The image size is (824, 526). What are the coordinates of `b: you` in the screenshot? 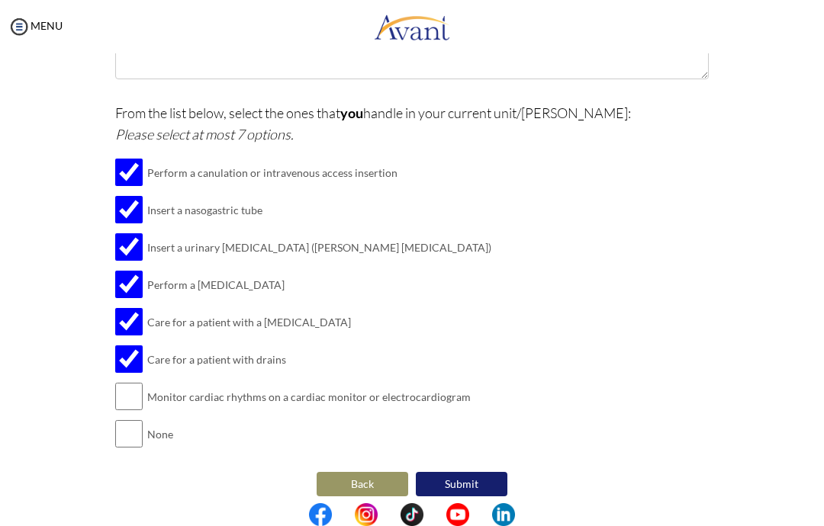 It's located at (352, 113).